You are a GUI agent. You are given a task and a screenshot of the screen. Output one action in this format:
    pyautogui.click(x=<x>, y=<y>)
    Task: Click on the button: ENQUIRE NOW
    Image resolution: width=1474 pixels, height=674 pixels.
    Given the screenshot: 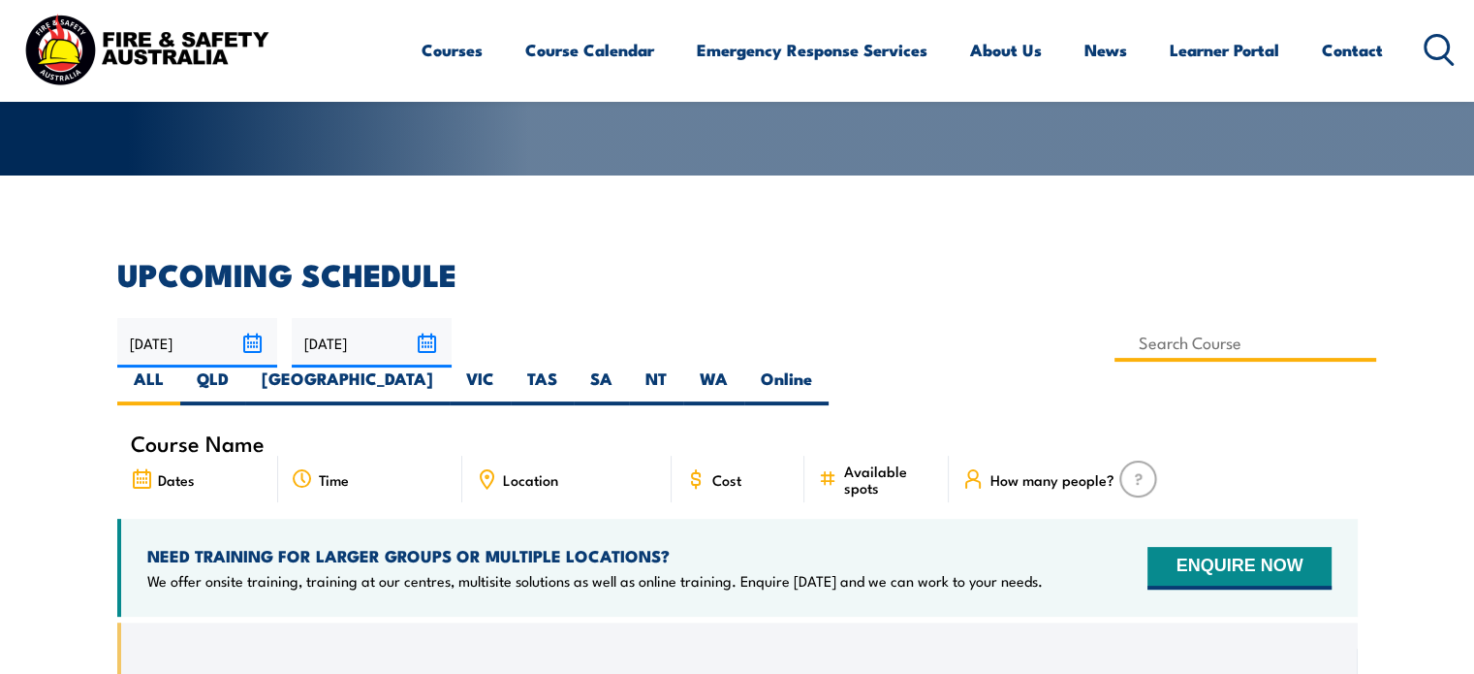 What is the action you would take?
    pyautogui.click(x=1239, y=568)
    